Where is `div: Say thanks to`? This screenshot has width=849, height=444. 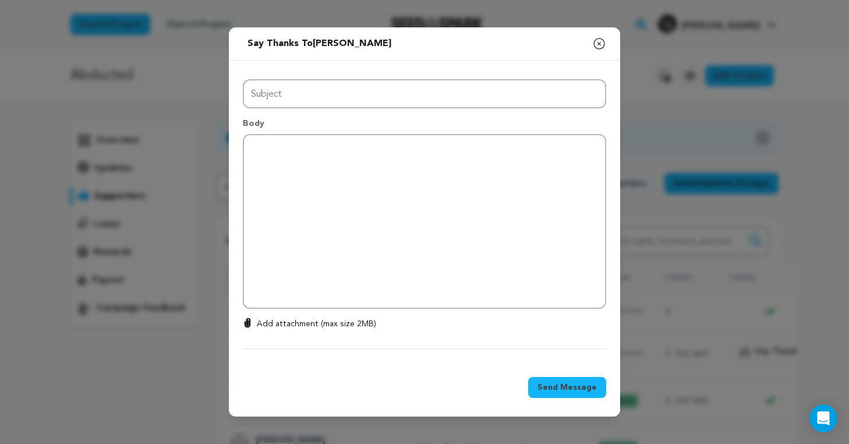 div: Say thanks to is located at coordinates (319, 44).